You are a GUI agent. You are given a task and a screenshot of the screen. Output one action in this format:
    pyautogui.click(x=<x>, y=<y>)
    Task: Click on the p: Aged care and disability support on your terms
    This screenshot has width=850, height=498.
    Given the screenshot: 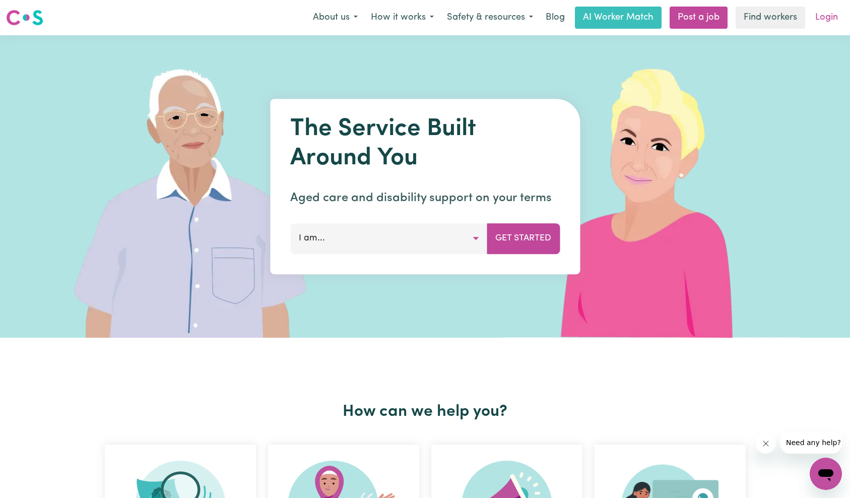 What is the action you would take?
    pyautogui.click(x=425, y=198)
    